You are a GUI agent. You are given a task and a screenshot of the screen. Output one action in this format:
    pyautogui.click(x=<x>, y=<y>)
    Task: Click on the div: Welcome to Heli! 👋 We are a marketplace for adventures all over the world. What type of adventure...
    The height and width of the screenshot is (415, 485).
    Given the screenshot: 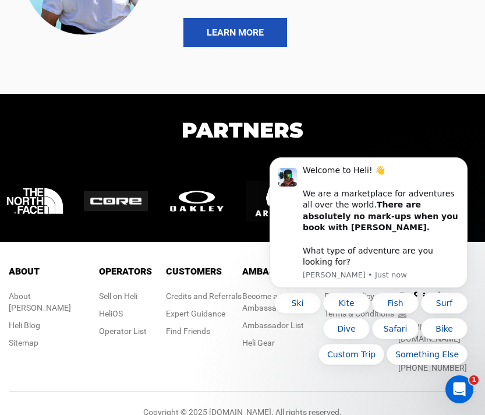 What is the action you would take?
    pyautogui.click(x=129, y=65)
    